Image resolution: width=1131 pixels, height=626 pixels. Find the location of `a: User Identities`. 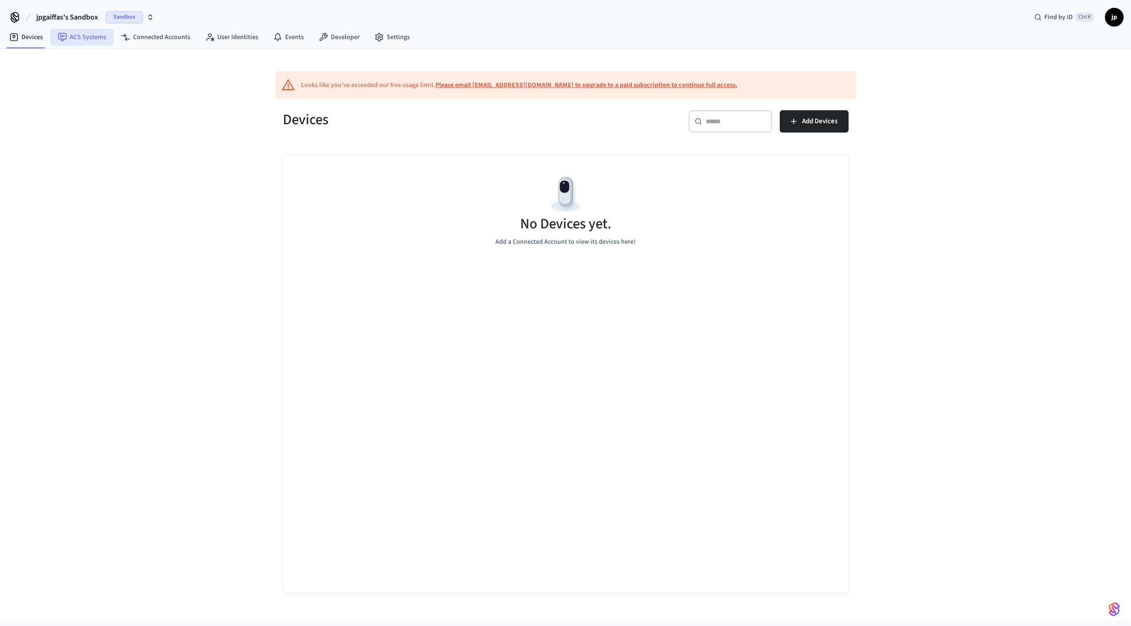

a: User Identities is located at coordinates (232, 37).